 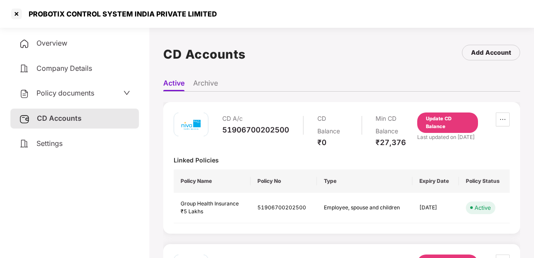 What do you see at coordinates (396, 142) in the screenshot?
I see `div: ₹27,376` at bounding box center [396, 142].